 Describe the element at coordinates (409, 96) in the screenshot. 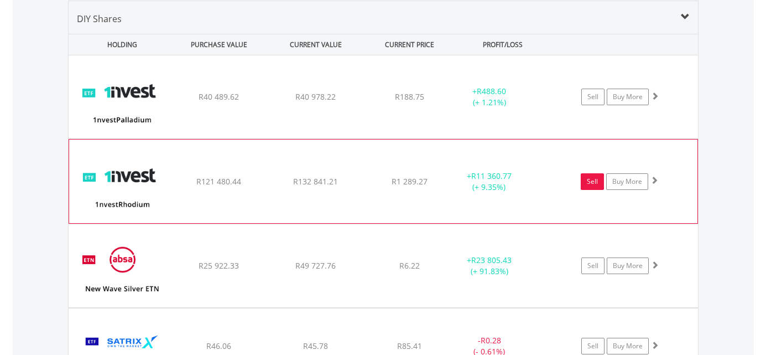

I see `span: R188.75` at that location.